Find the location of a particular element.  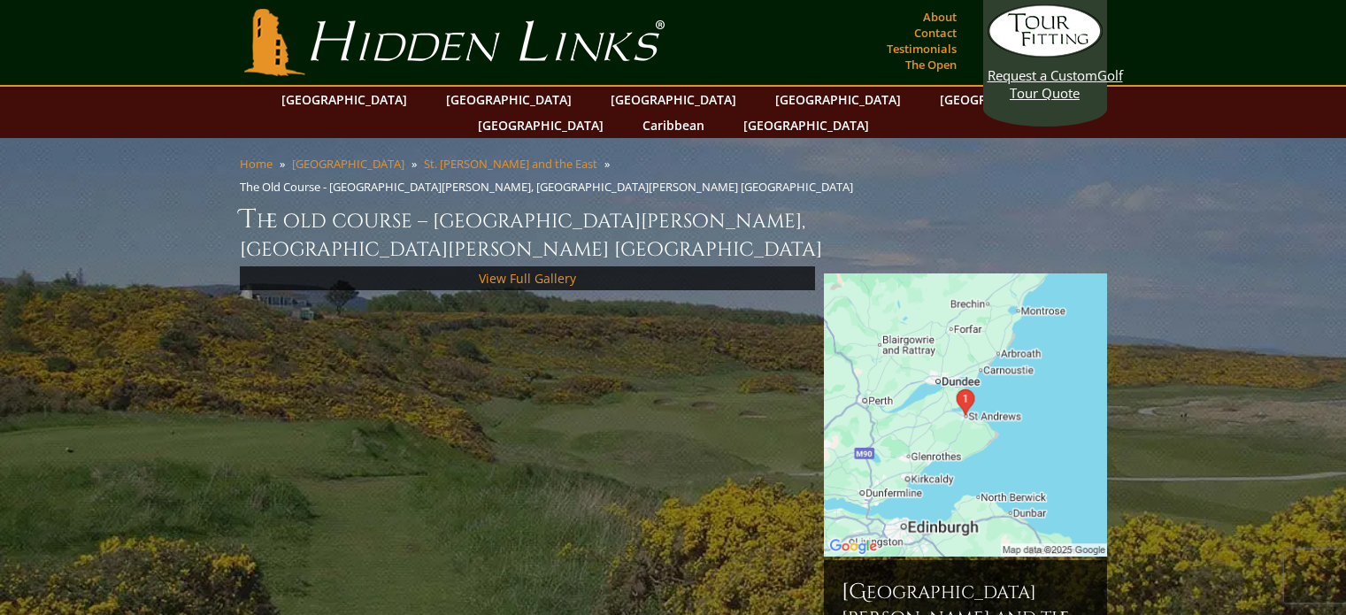

span: Request a Custom is located at coordinates (1043, 75).